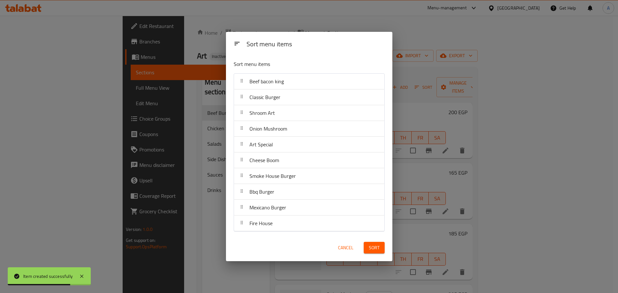  I want to click on span: Cheese Boom, so click(264, 160).